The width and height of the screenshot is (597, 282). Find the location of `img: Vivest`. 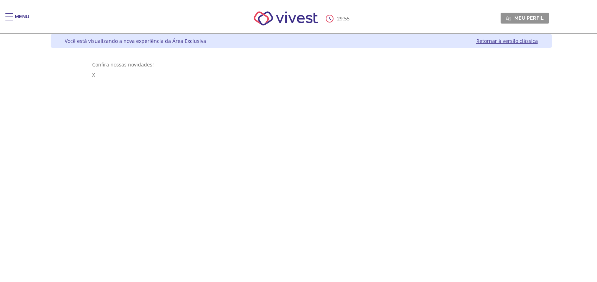

img: Vivest is located at coordinates (285, 18).